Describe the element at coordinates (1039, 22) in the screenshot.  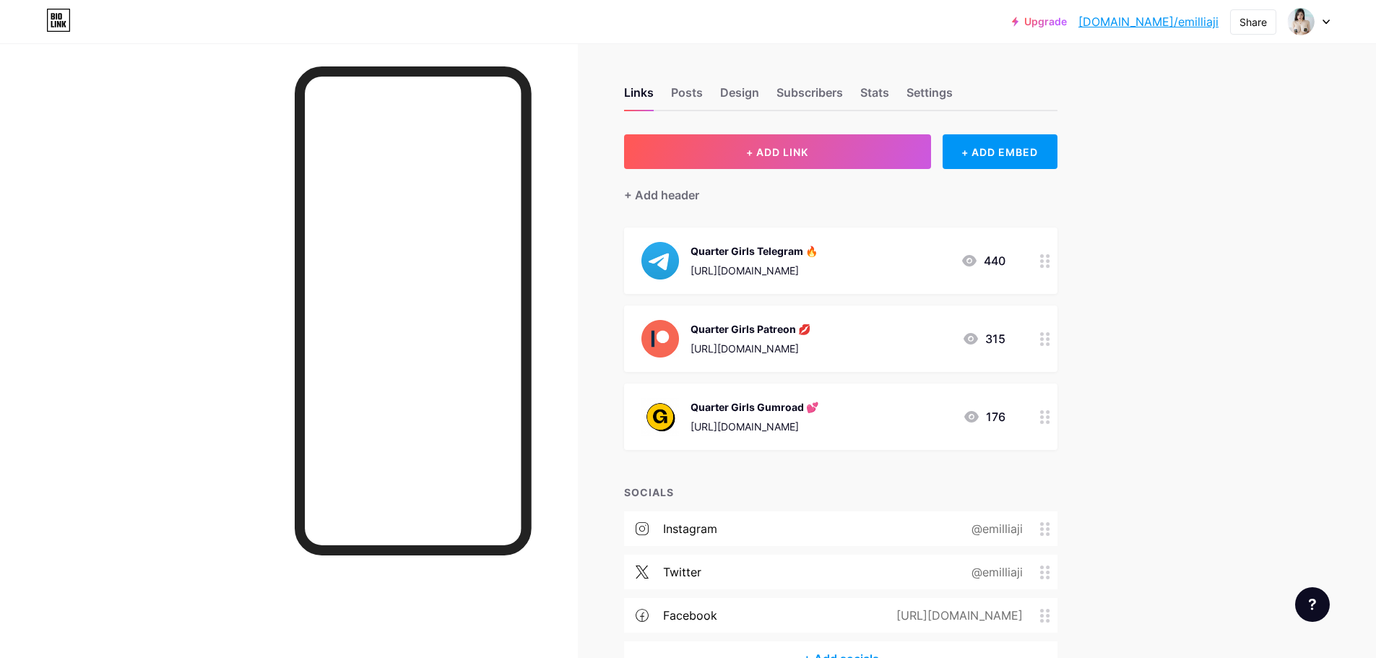
I see `a: Upgrade` at that location.